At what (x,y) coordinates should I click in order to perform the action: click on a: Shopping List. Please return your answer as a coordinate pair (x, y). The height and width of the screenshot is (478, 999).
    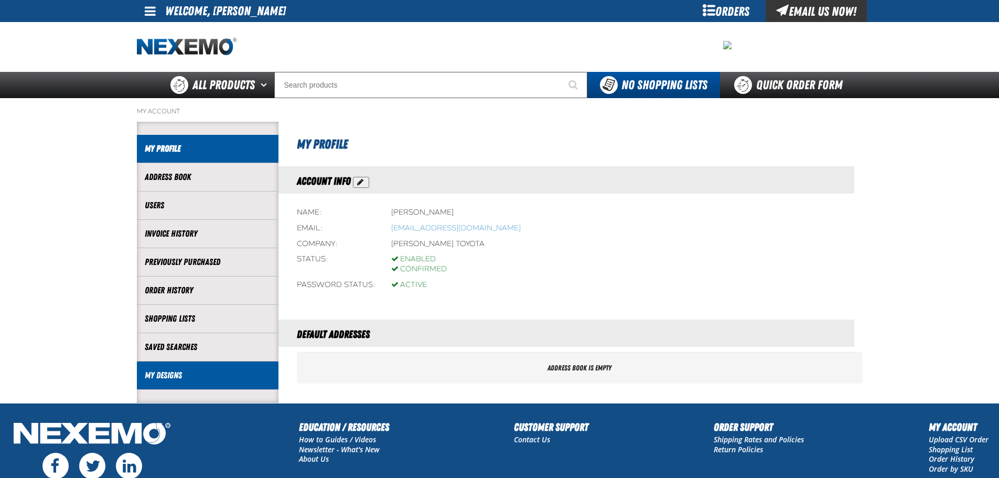
    Looking at the image, I should click on (950, 449).